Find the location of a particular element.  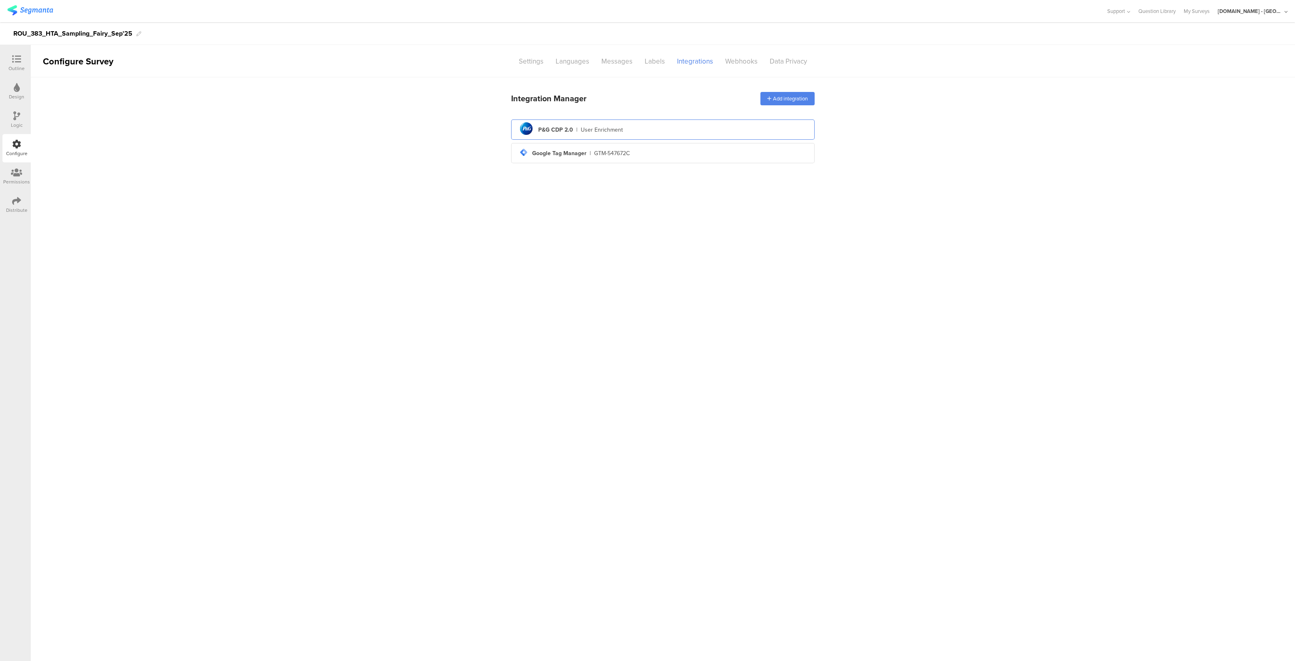

div: Integrations is located at coordinates (695, 61).